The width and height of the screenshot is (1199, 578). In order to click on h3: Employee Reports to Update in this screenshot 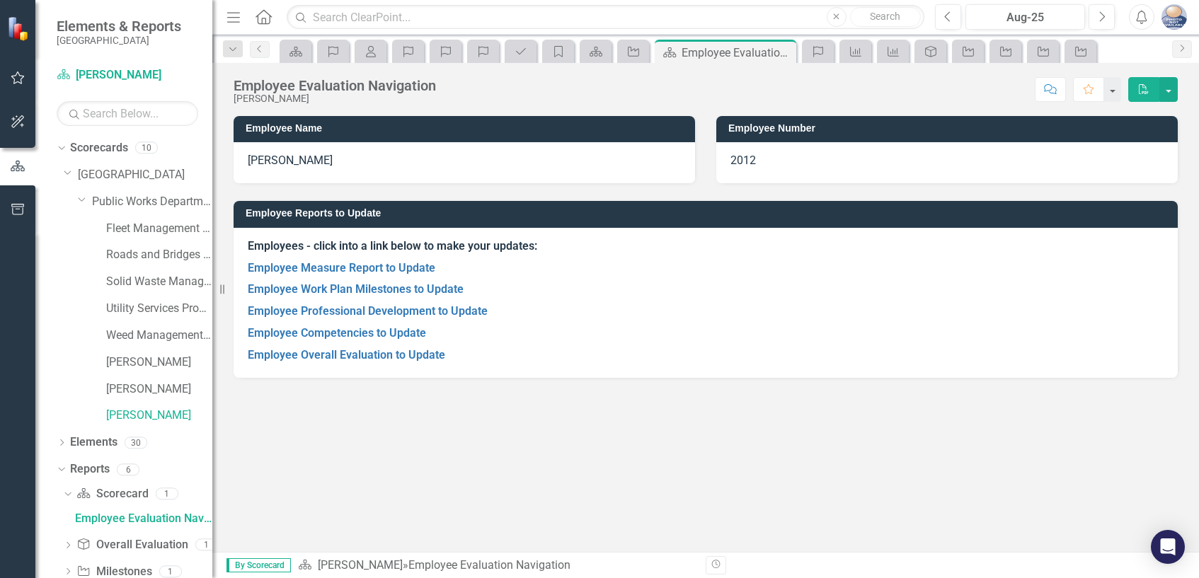, I will do `click(708, 213)`.